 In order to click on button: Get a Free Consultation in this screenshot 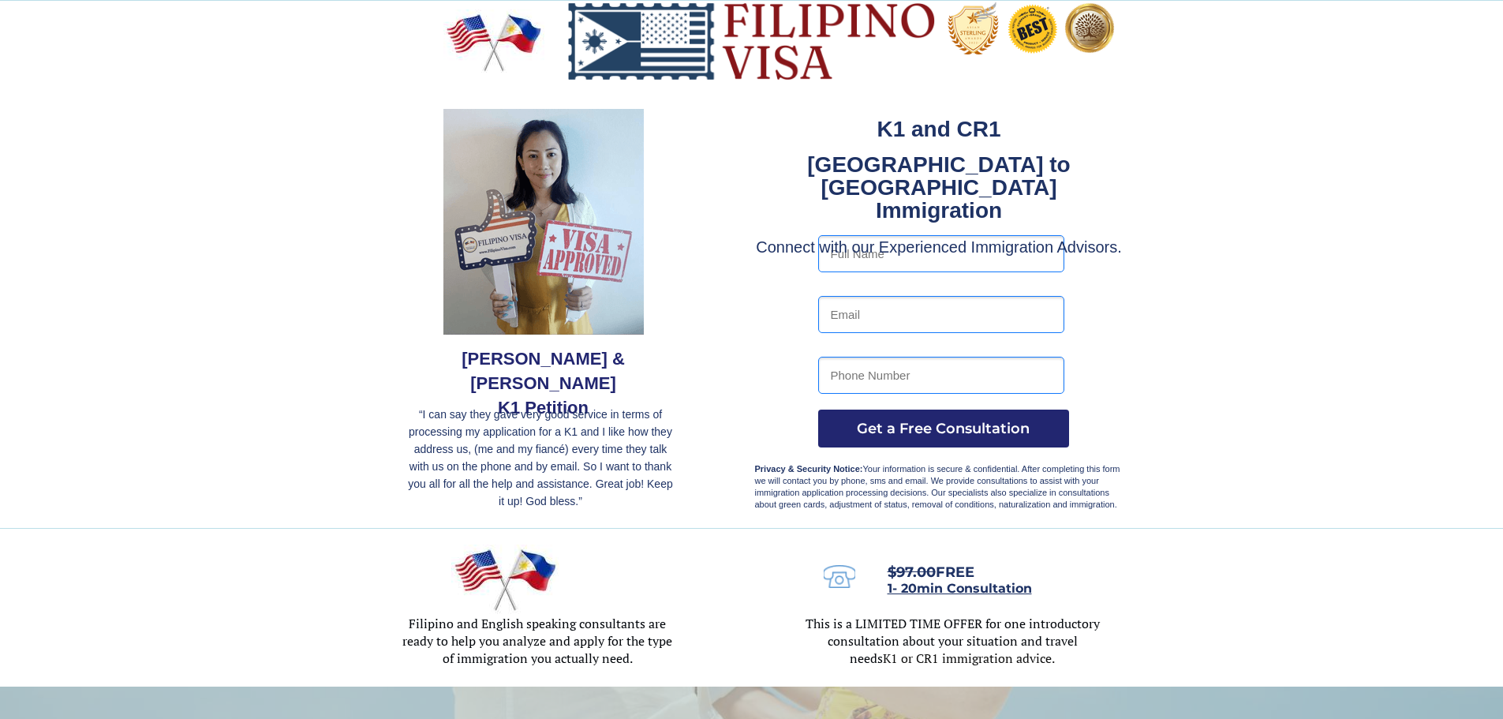, I will do `click(944, 428)`.